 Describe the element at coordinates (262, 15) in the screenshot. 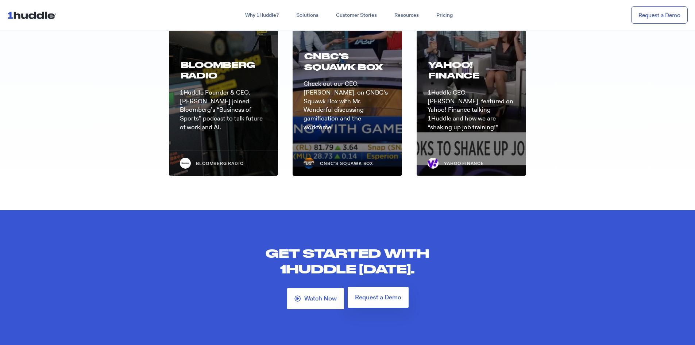

I see `a: Why 1Huddle?` at that location.